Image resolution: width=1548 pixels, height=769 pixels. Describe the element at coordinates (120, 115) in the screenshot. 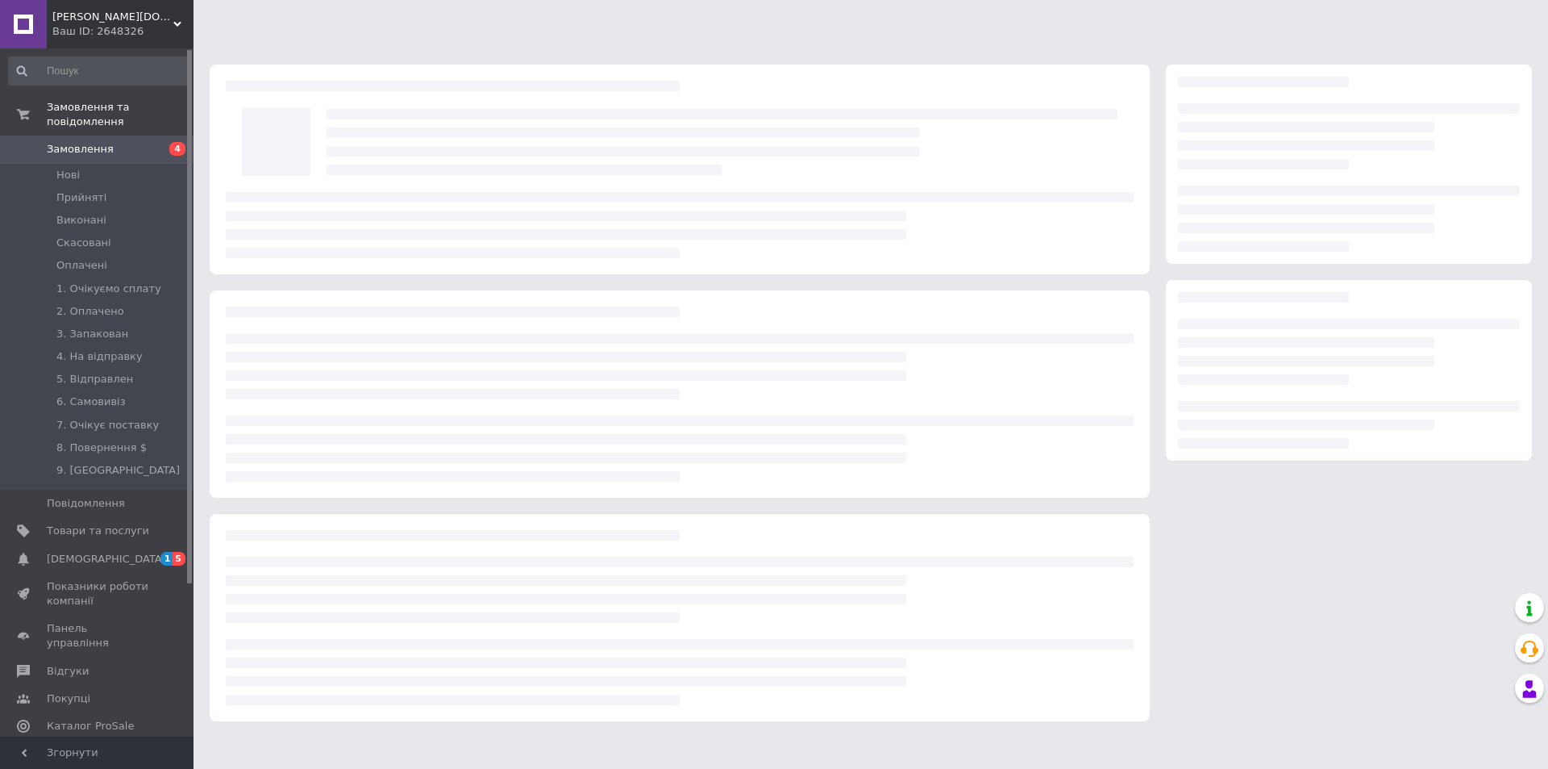

I see `span: Замовлення та повідомлення` at that location.